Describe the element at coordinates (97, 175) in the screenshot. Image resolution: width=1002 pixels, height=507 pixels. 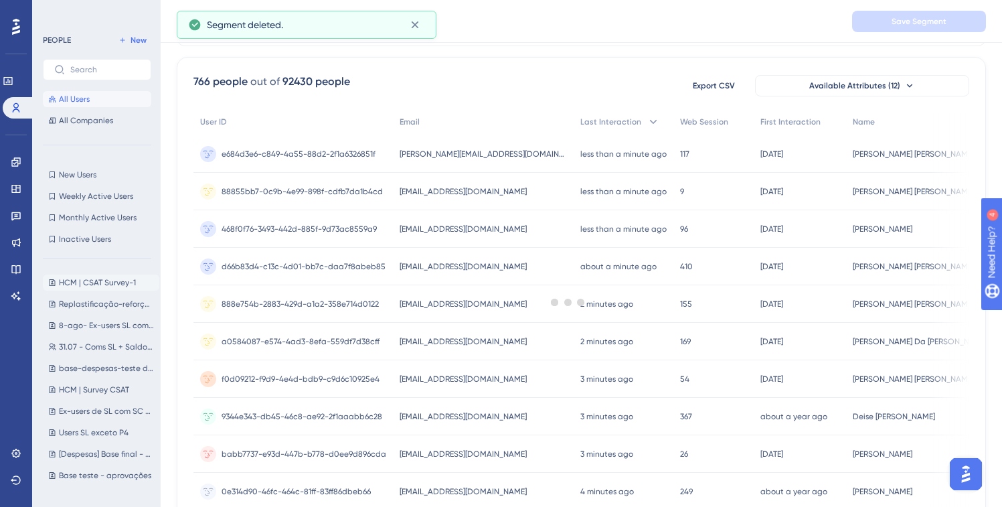
I see `button: New Users` at that location.